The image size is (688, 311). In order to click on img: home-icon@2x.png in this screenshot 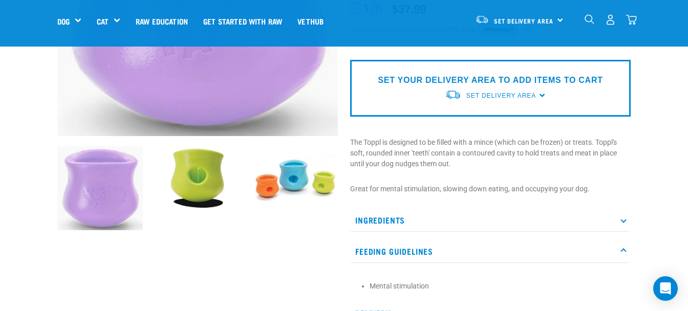, I will do `click(631, 19)`.